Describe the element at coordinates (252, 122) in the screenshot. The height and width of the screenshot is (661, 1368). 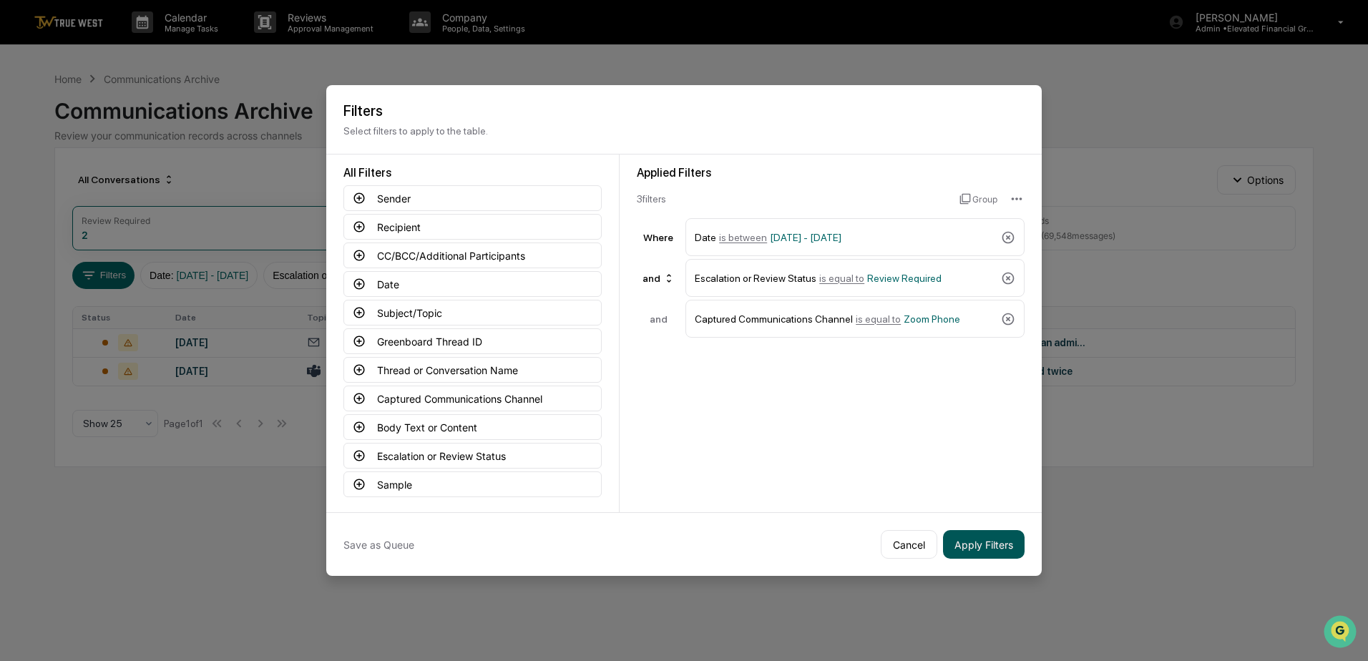
I see `button: Start new chat` at that location.